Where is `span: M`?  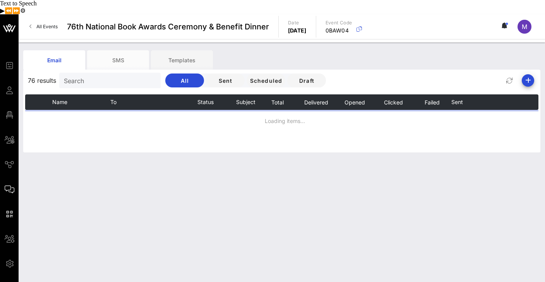 span: M is located at coordinates (524, 27).